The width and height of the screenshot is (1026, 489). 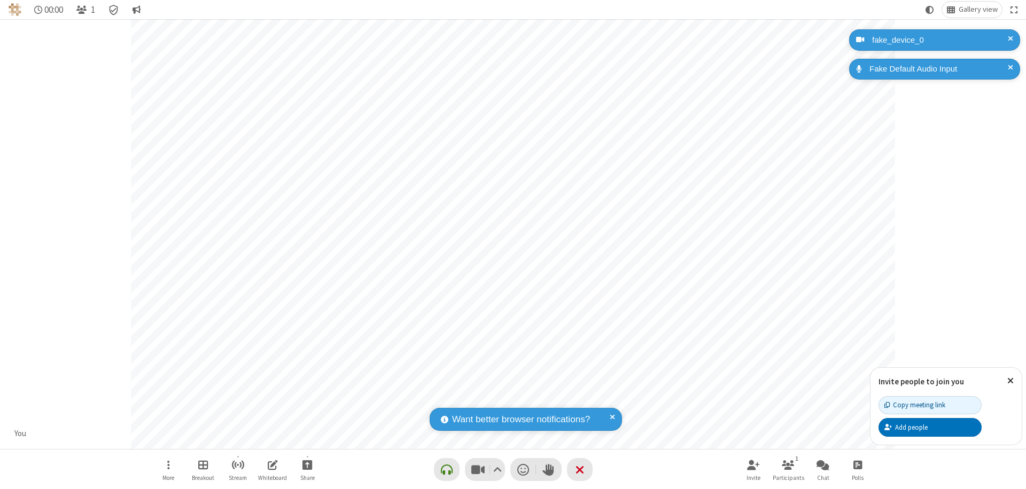 I want to click on button: Connect your audio, so click(x=447, y=470).